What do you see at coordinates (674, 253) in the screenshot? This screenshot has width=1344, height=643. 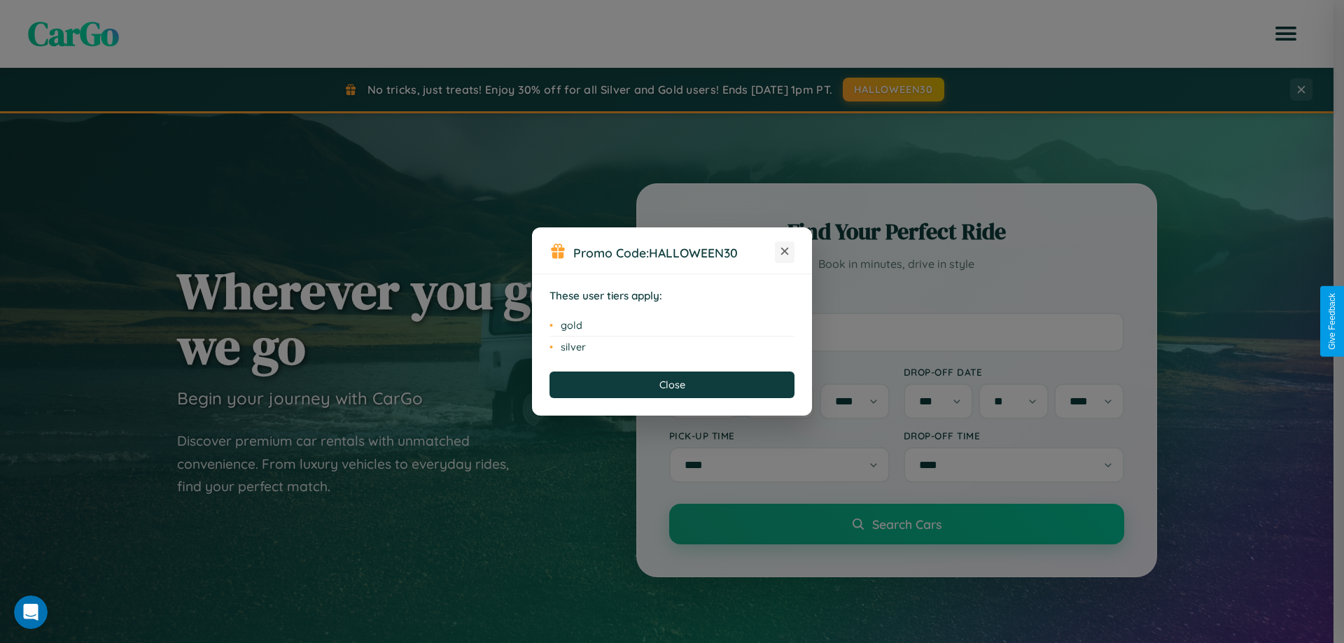 I see `h3: Promo Code:` at bounding box center [674, 253].